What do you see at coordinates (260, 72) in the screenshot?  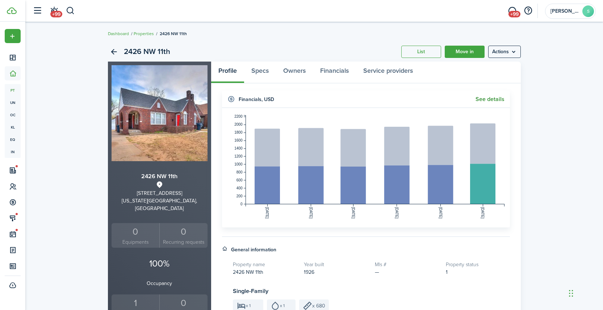 I see `a: Specs` at bounding box center [260, 72].